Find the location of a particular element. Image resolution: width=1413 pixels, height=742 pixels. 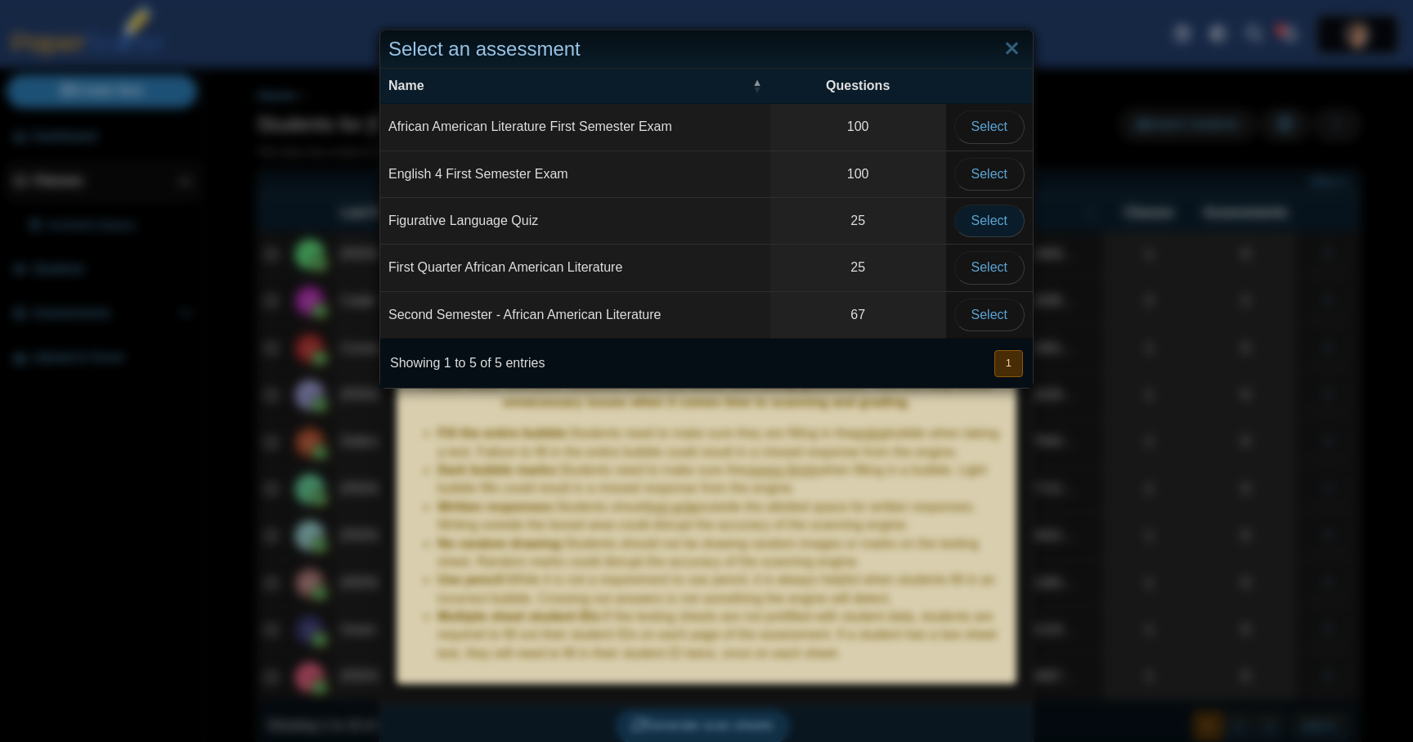

div: Select an assessment is located at coordinates (707, 49).